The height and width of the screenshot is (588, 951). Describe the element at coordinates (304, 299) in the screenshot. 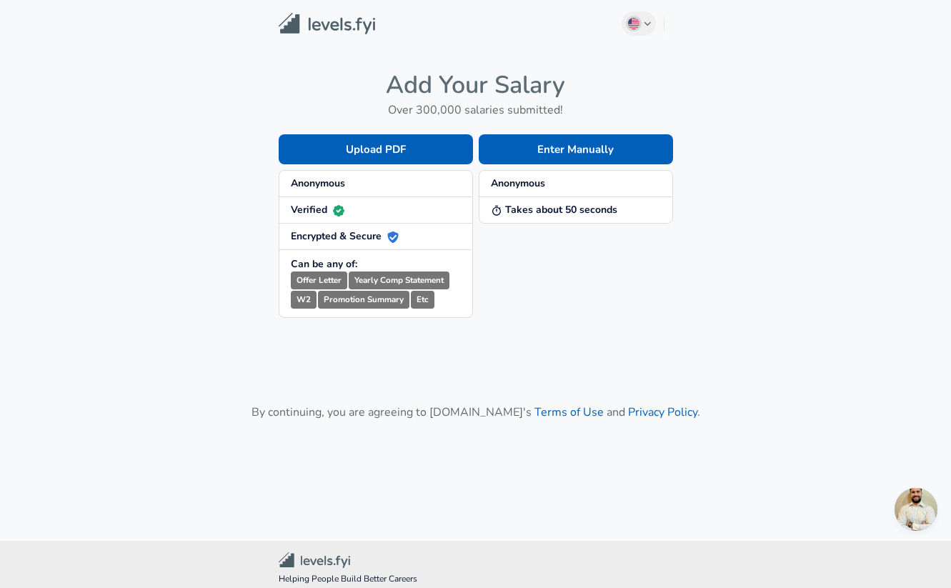

I see `small: W2` at that location.